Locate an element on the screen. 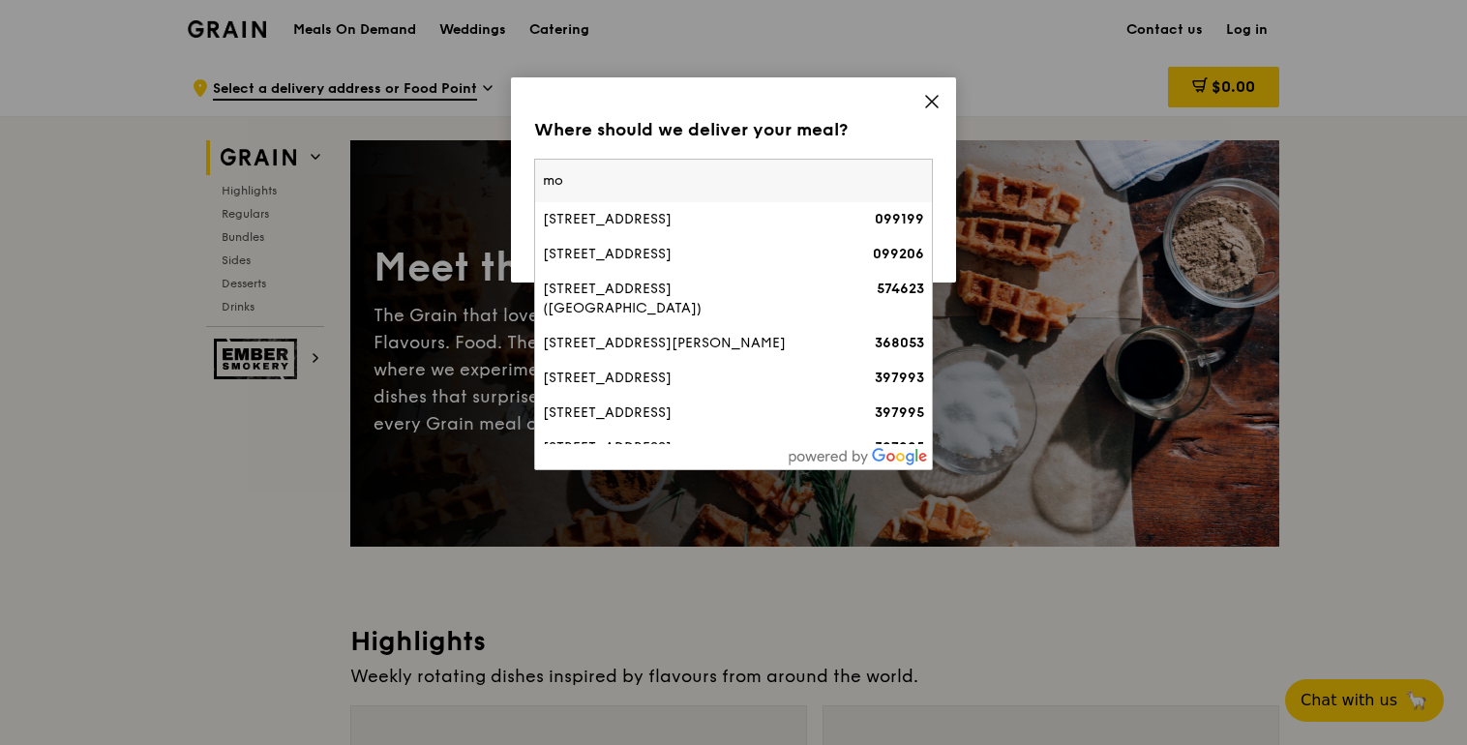 This screenshot has width=1467, height=745. div: Where should we deliver your meal? is located at coordinates (734, 130).